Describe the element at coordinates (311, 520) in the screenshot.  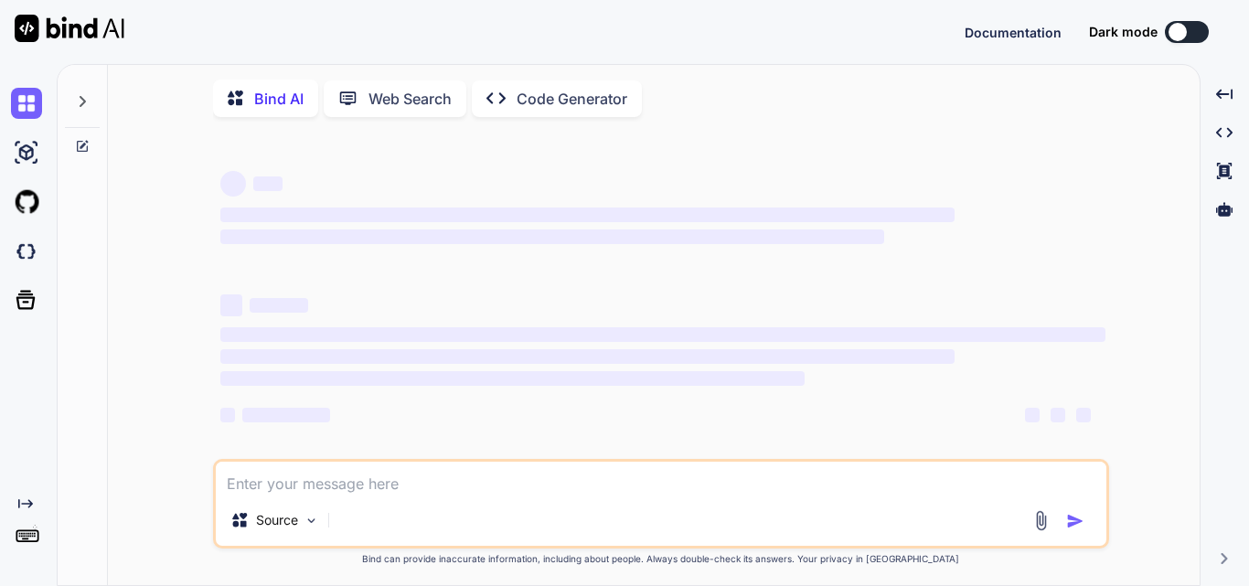
I see `img: Pick Models` at that location.